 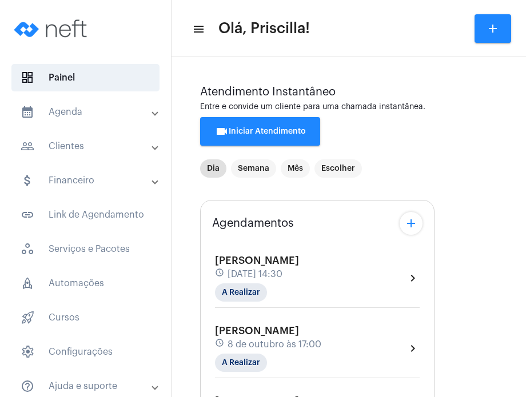 What do you see at coordinates (222, 131) in the screenshot?
I see `mat-icon: videocam` at bounding box center [222, 131].